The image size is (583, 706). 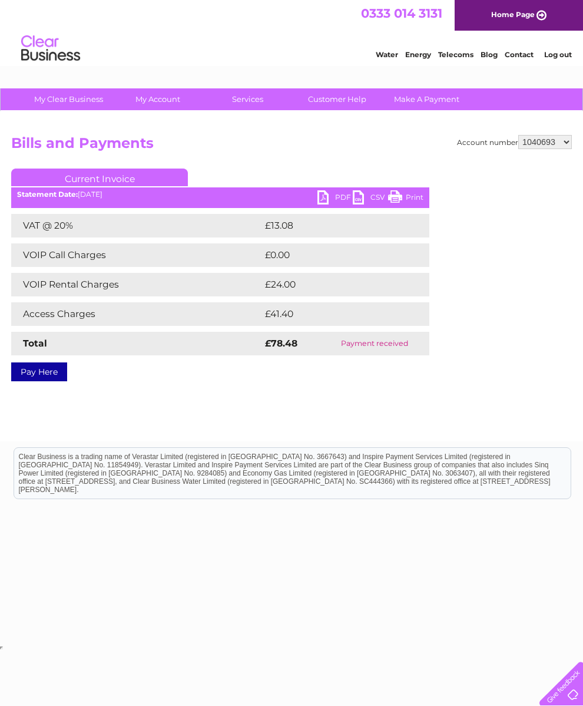 I want to click on a: My Account, so click(x=158, y=99).